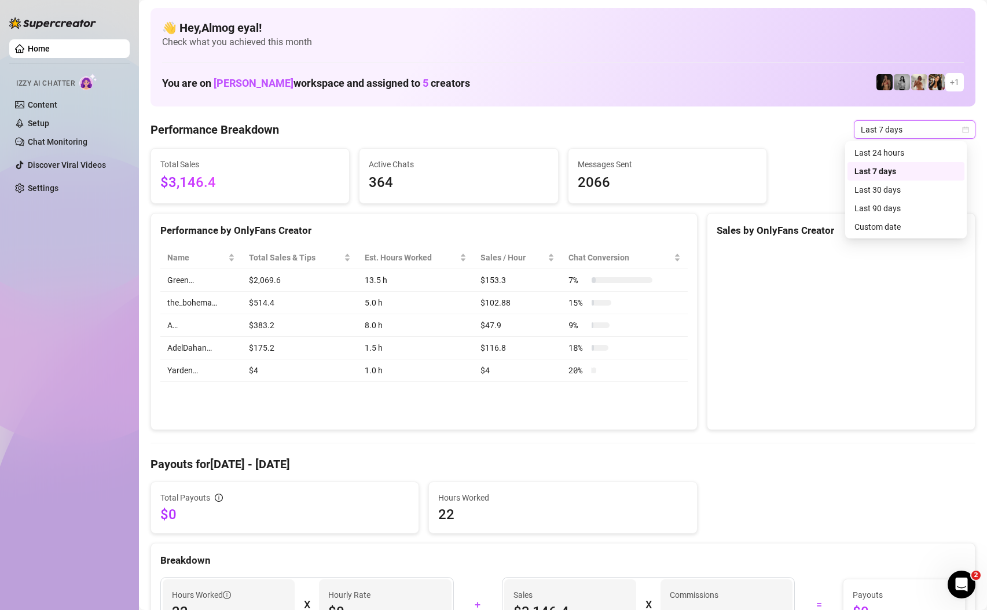 This screenshot has height=610, width=987. What do you see at coordinates (424, 230) in the screenshot?
I see `div: Performance by OnlyFans Creator` at bounding box center [424, 230].